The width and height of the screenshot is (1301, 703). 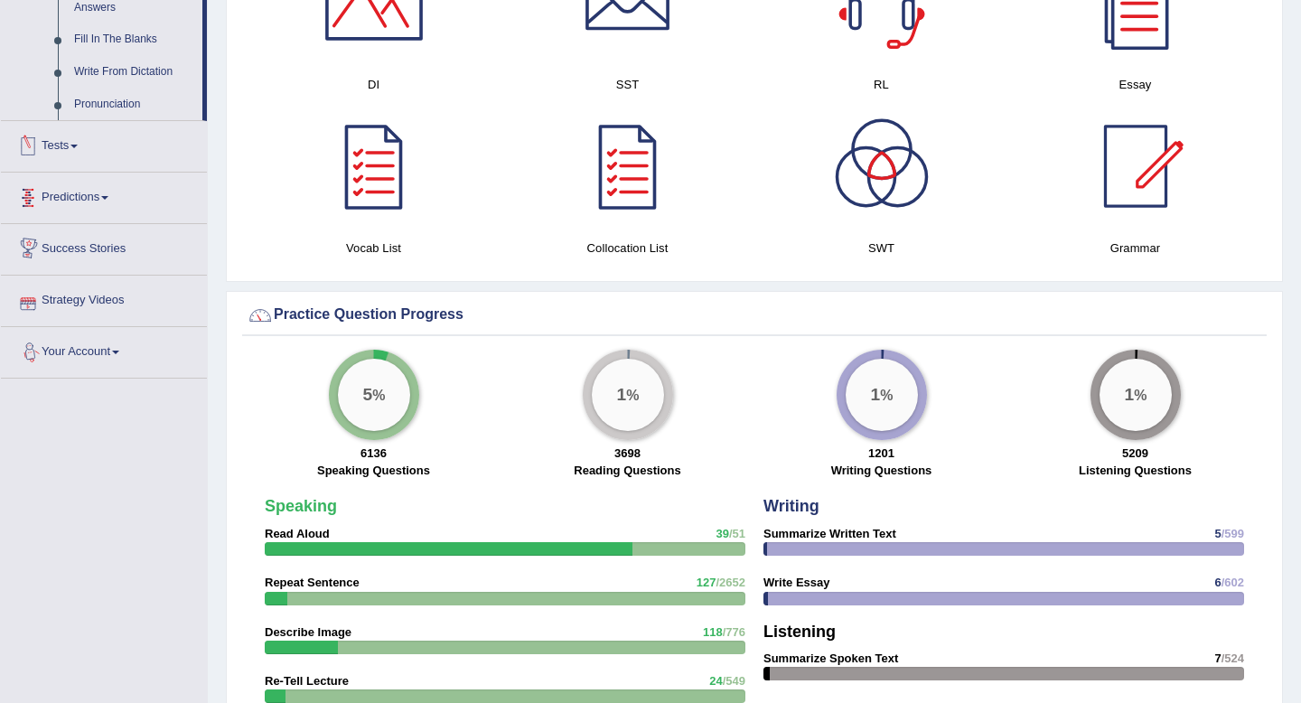 I want to click on span: 6, so click(x=1217, y=582).